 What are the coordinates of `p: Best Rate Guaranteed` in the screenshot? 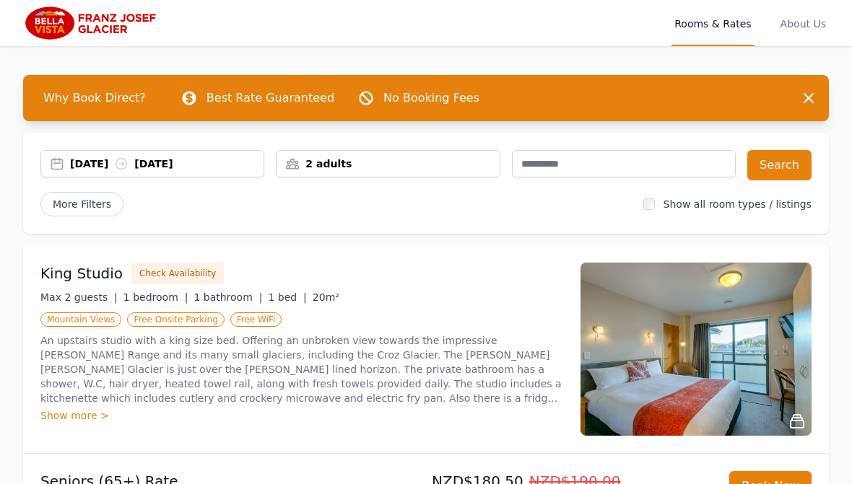 It's located at (270, 98).